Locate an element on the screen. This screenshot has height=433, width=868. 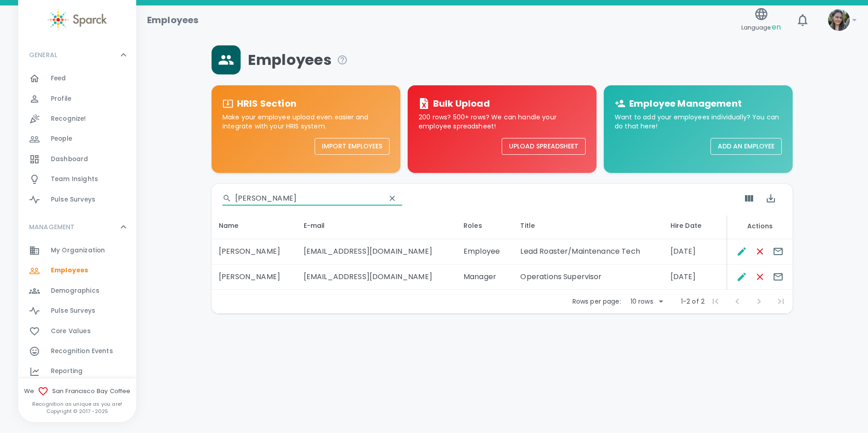
a: Sparck logo is located at coordinates (77, 20).